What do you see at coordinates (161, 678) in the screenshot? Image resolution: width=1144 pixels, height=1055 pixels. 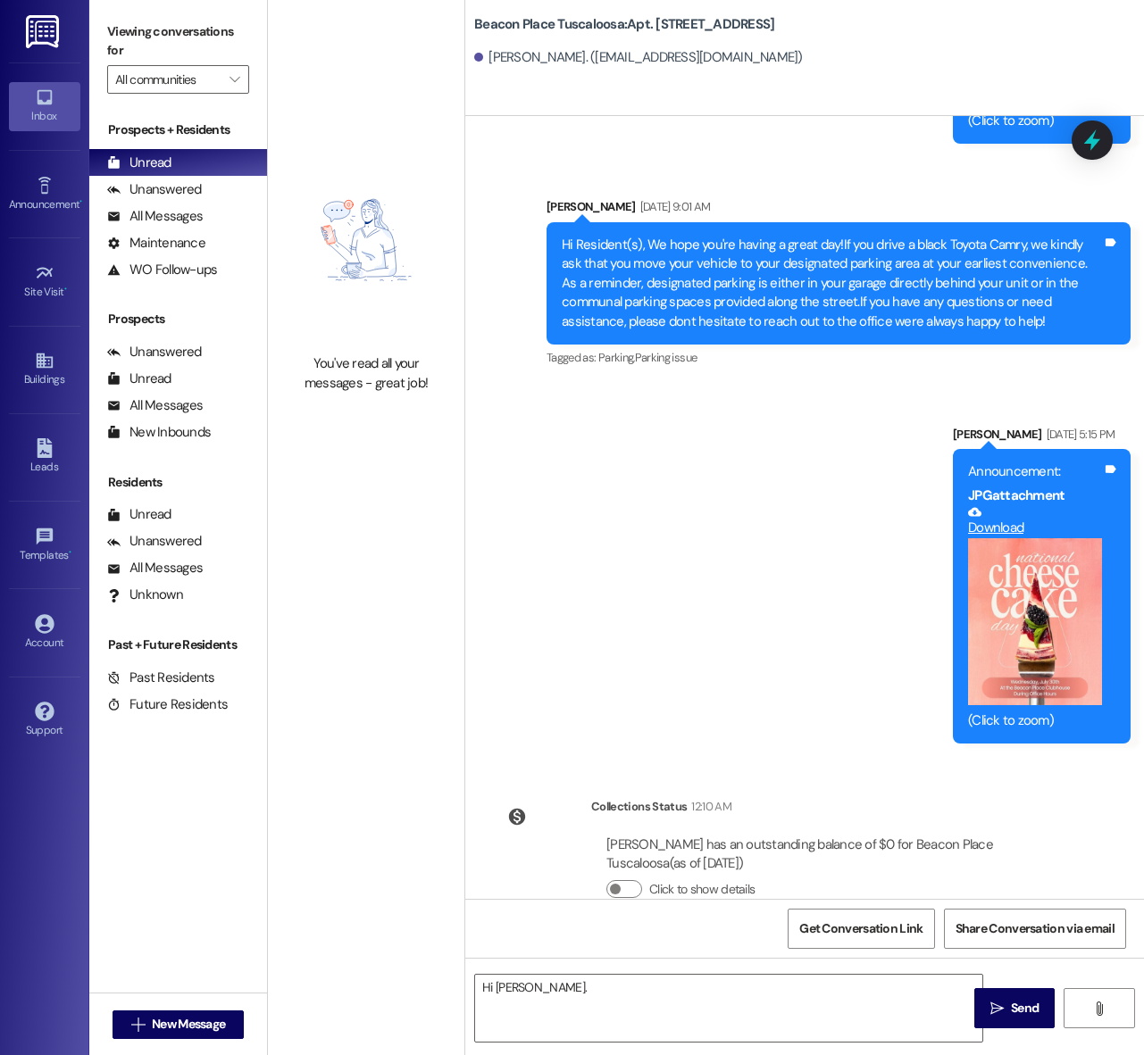 I see `div: Past Residents` at bounding box center [161, 678].